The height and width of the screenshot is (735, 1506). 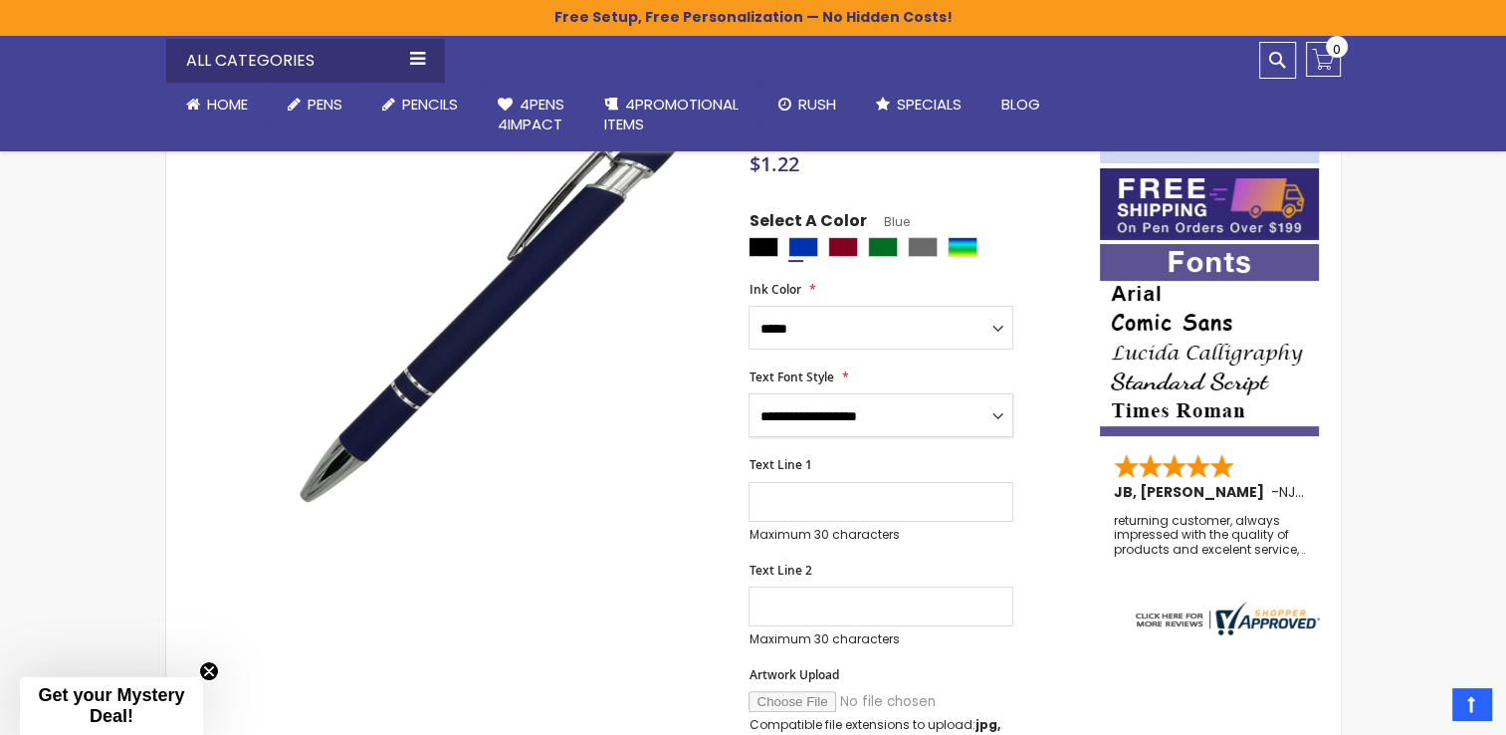 I want to click on img: font-personalization-examples, so click(x=1209, y=339).